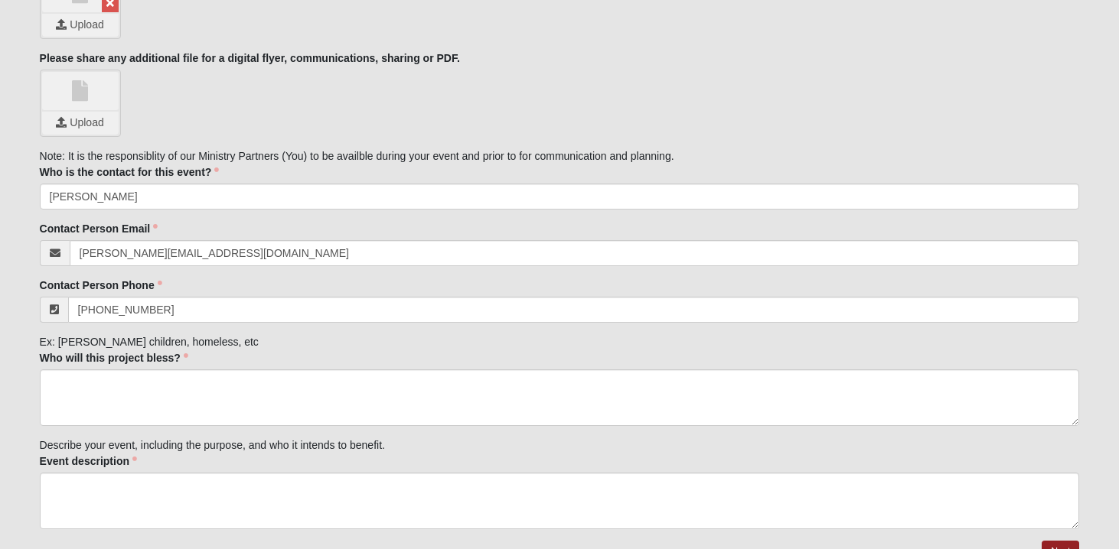 The height and width of the screenshot is (549, 1119). What do you see at coordinates (101, 285) in the screenshot?
I see `label: Contact Person Phone` at bounding box center [101, 285].